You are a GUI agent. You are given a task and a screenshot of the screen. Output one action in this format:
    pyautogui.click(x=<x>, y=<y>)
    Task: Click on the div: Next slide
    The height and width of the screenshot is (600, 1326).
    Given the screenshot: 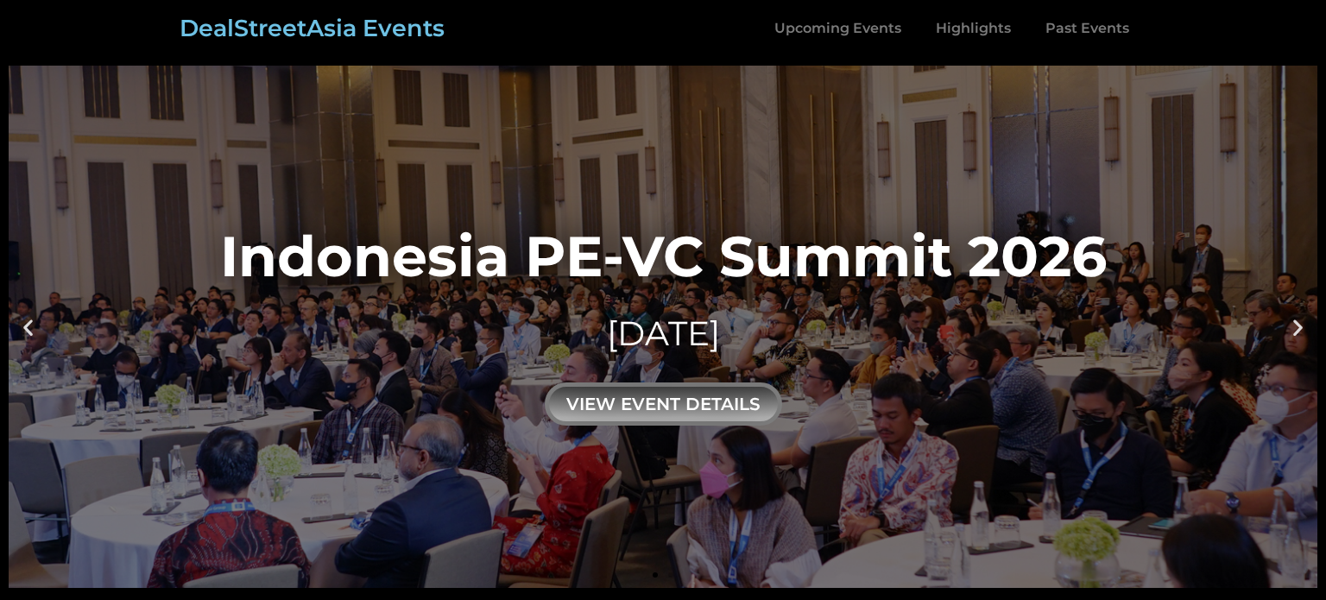 What is the action you would take?
    pyautogui.click(x=1298, y=326)
    